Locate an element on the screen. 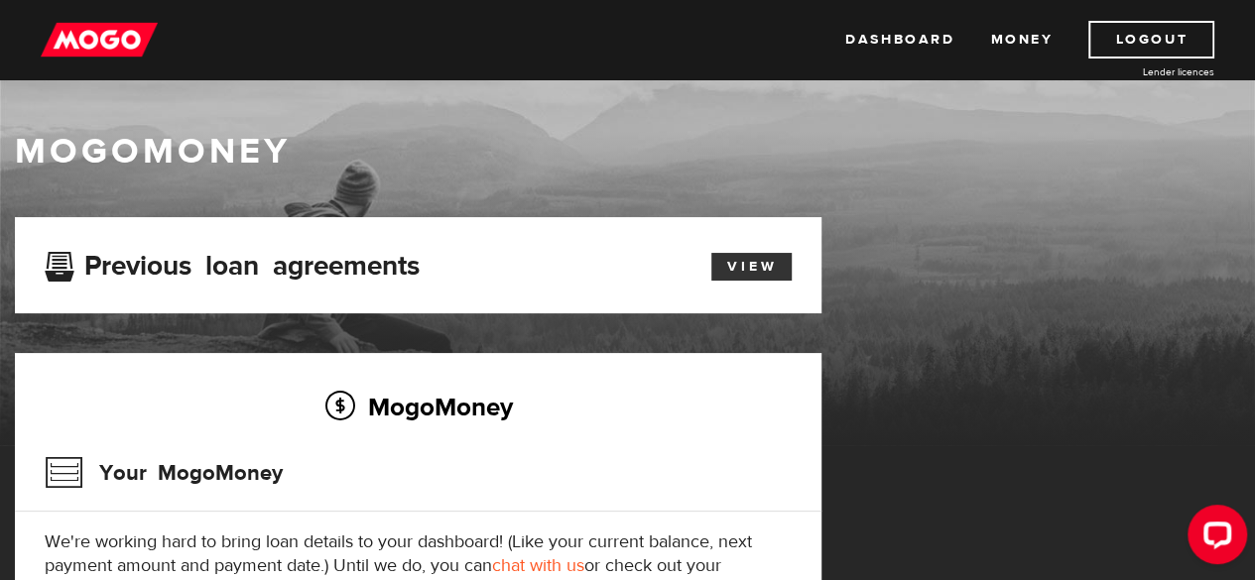 Image resolution: width=1255 pixels, height=580 pixels. h1: MogoMoney is located at coordinates (627, 152).